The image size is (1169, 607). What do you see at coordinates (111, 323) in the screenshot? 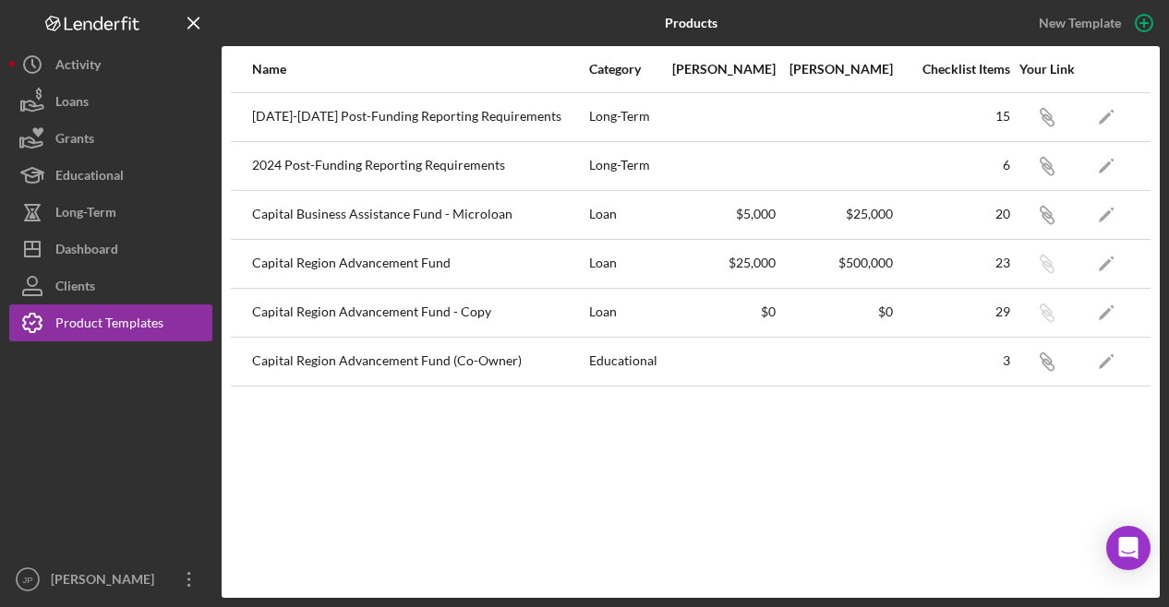
I see `button: Product Templates` at bounding box center [111, 323].